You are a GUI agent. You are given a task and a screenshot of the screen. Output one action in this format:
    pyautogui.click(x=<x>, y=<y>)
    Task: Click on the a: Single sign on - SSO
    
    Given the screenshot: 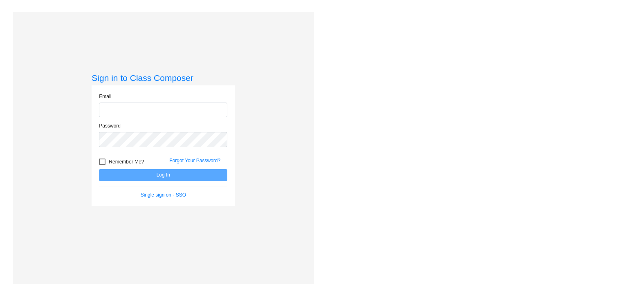 What is the action you would take?
    pyautogui.click(x=163, y=195)
    